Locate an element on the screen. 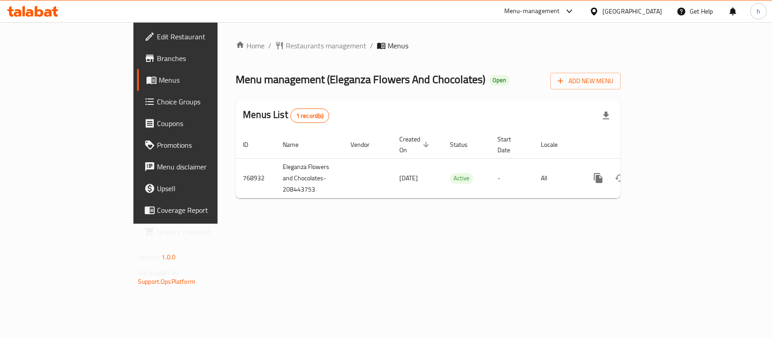  span: Coverage Report is located at coordinates (206, 210).